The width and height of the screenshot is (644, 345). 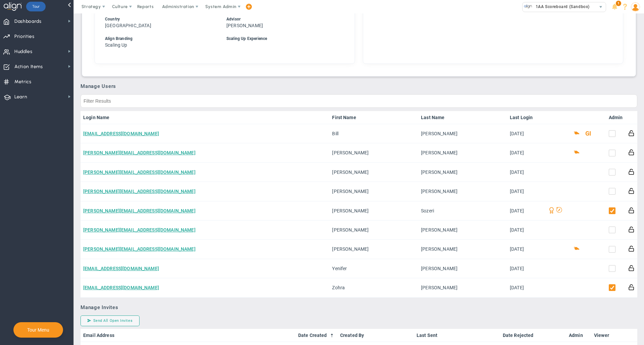 What do you see at coordinates (116, 45) in the screenshot?
I see `span: Scaling Up` at bounding box center [116, 45].